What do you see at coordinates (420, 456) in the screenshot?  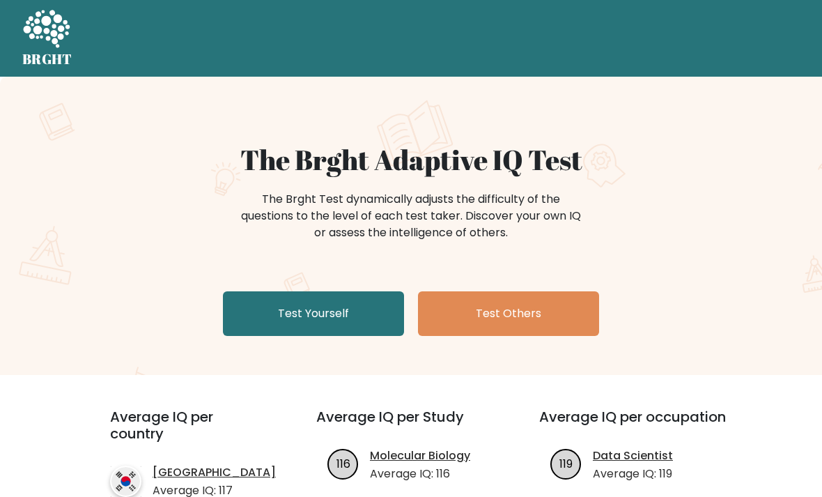 I see `a: Molecular Biology` at bounding box center [420, 456].